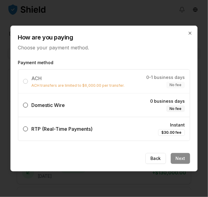  Describe the element at coordinates (37, 78) in the screenshot. I see `span: ACH` at that location.